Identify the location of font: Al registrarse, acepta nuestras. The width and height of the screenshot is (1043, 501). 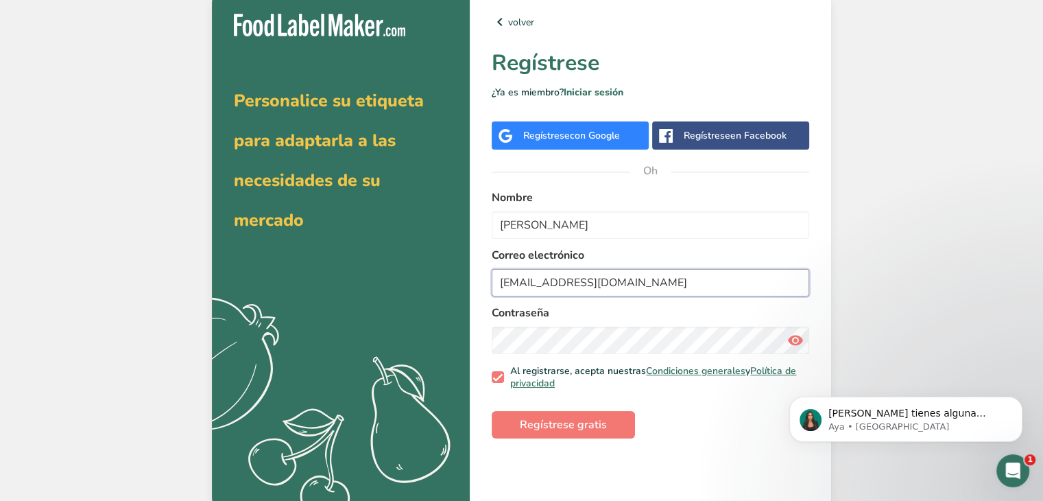
(578, 370).